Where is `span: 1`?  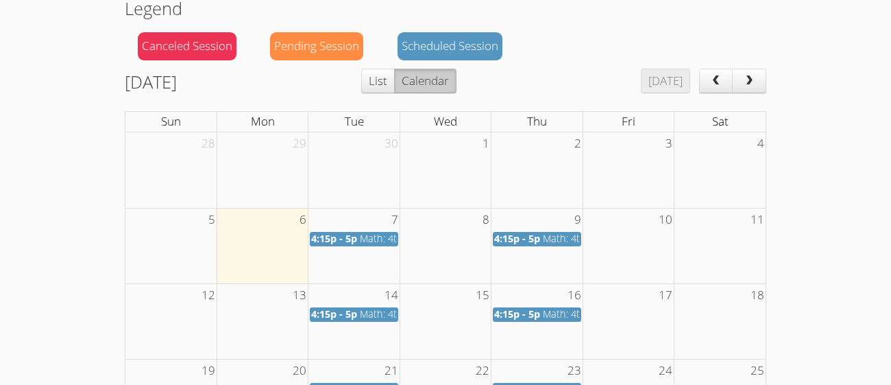
span: 1 is located at coordinates (486, 143).